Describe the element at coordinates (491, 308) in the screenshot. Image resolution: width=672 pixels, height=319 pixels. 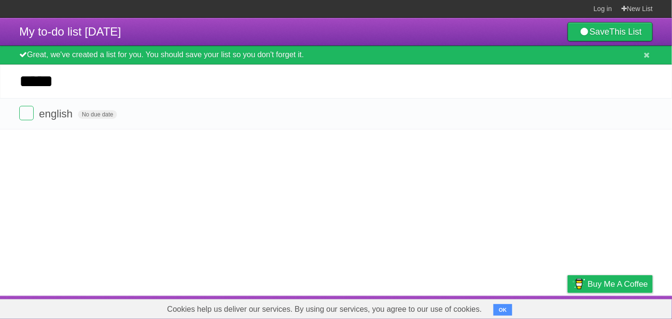
I see `a: Developers` at that location.